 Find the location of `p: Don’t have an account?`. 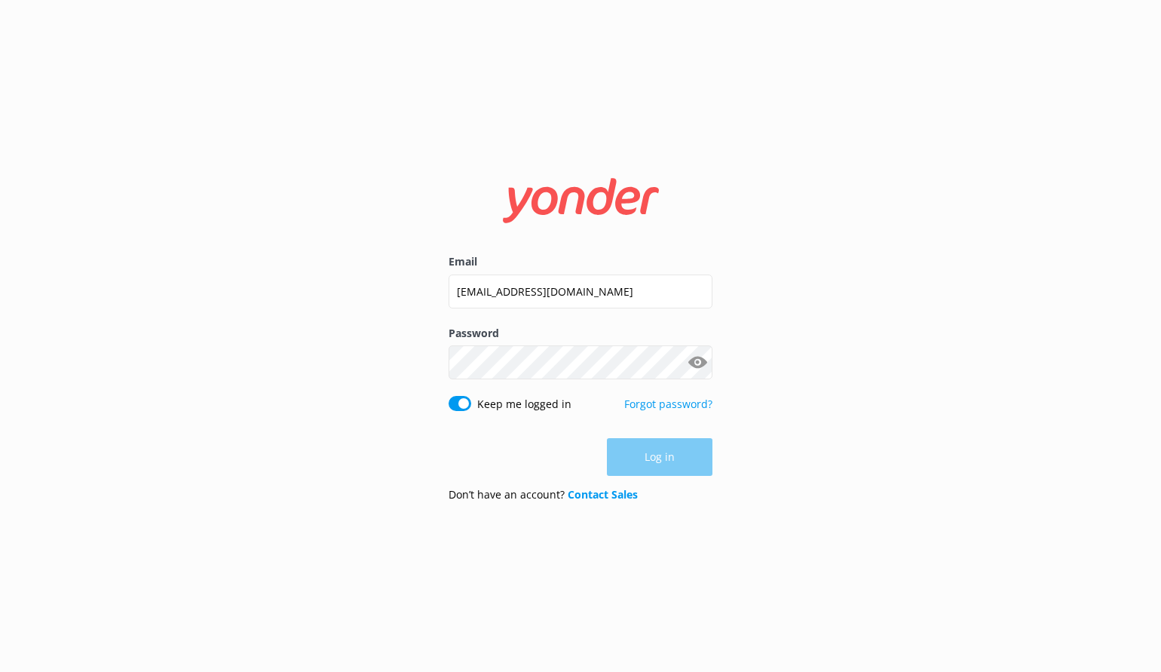

p: Don’t have an account? is located at coordinates (543, 495).